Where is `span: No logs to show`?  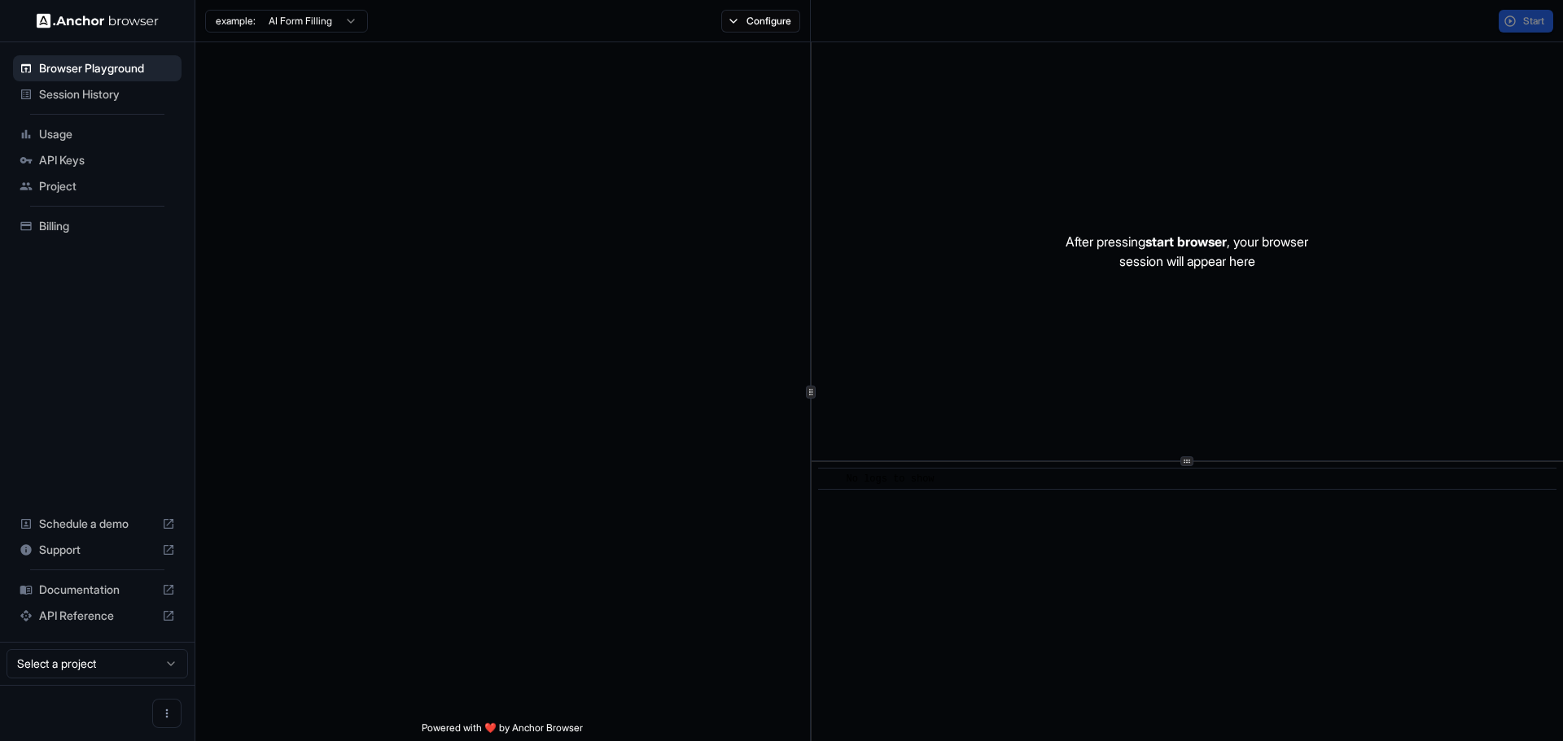
span: No logs to show is located at coordinates (890, 479).